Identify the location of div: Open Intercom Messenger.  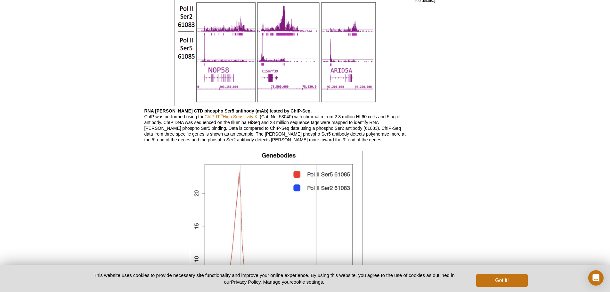
(596, 278).